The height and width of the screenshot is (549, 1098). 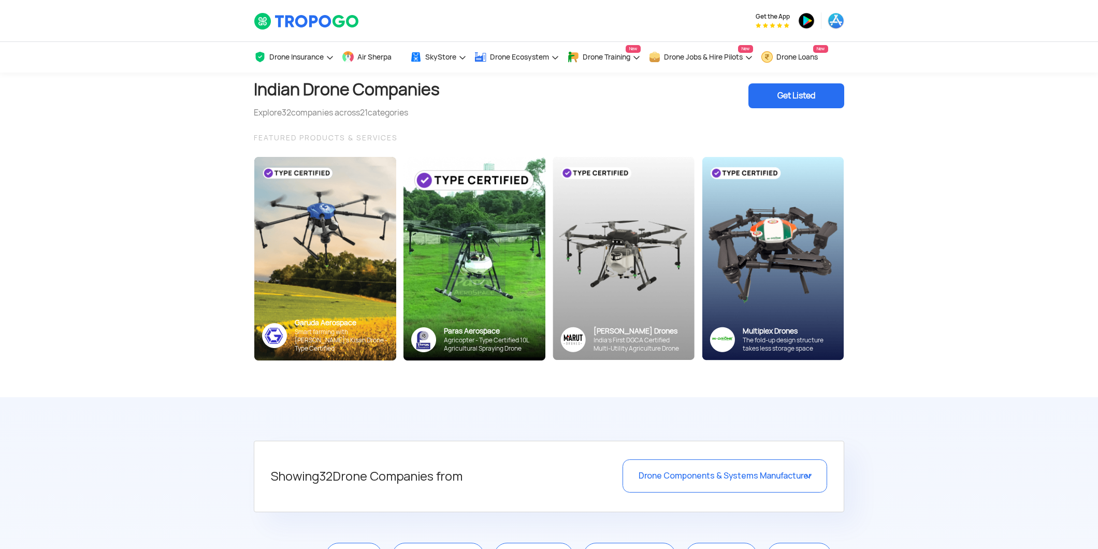 What do you see at coordinates (424, 340) in the screenshot?
I see `img: paras-logo-banner.png` at bounding box center [424, 340].